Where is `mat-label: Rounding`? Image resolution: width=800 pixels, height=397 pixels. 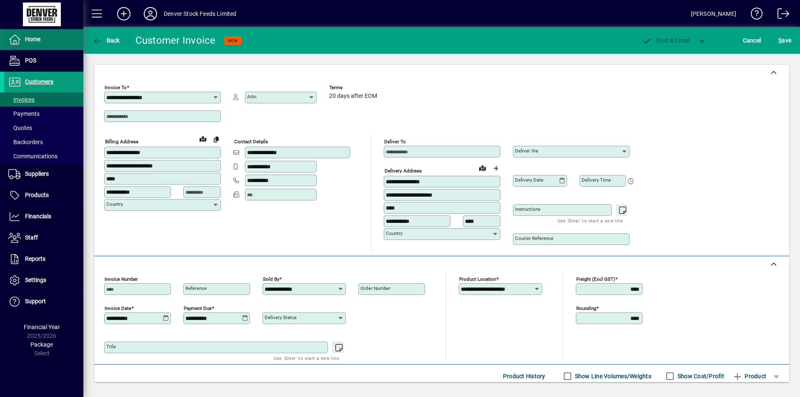 mat-label: Rounding is located at coordinates (586, 308).